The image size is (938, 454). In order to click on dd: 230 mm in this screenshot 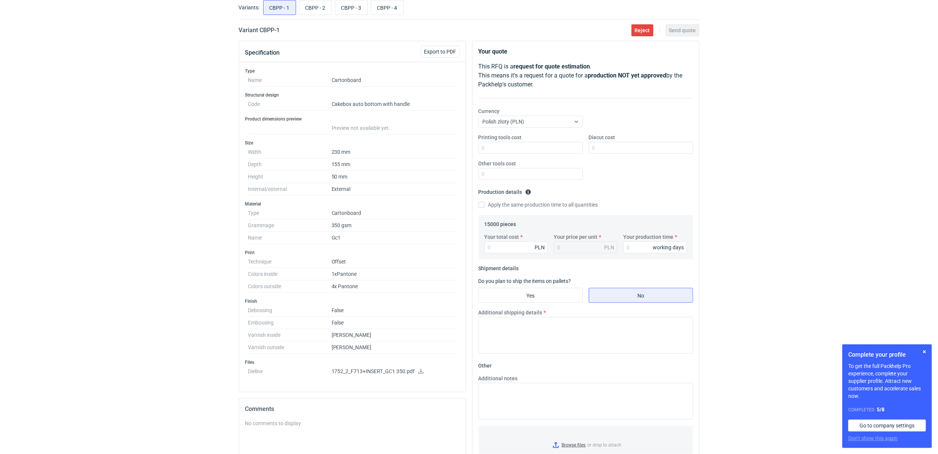, I will do `click(394, 152)`.